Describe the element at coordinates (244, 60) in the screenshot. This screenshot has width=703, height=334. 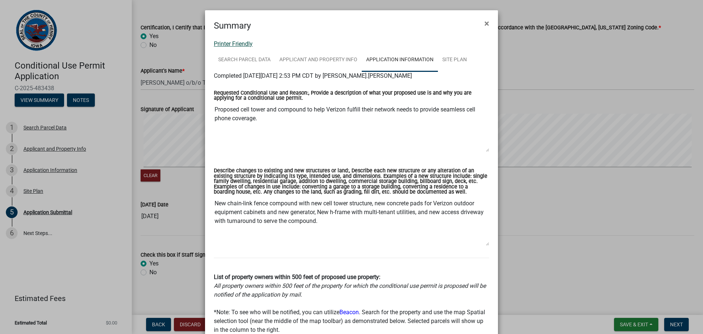
I see `a: Search Parcel Data` at that location.